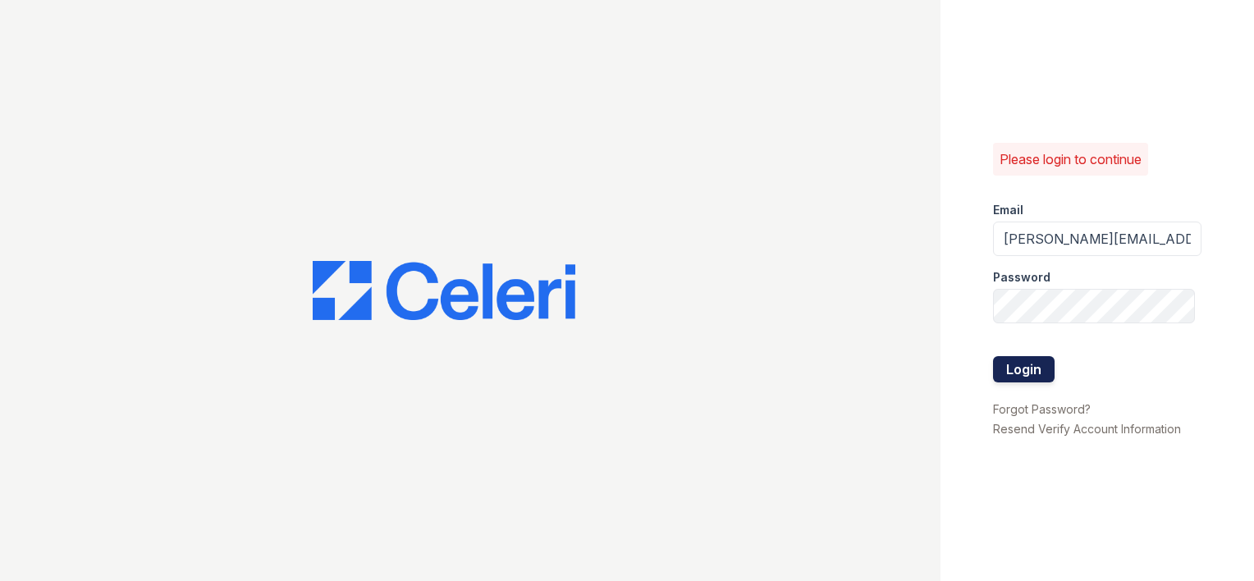 The image size is (1254, 581). I want to click on p: Please login to continue, so click(1070, 159).